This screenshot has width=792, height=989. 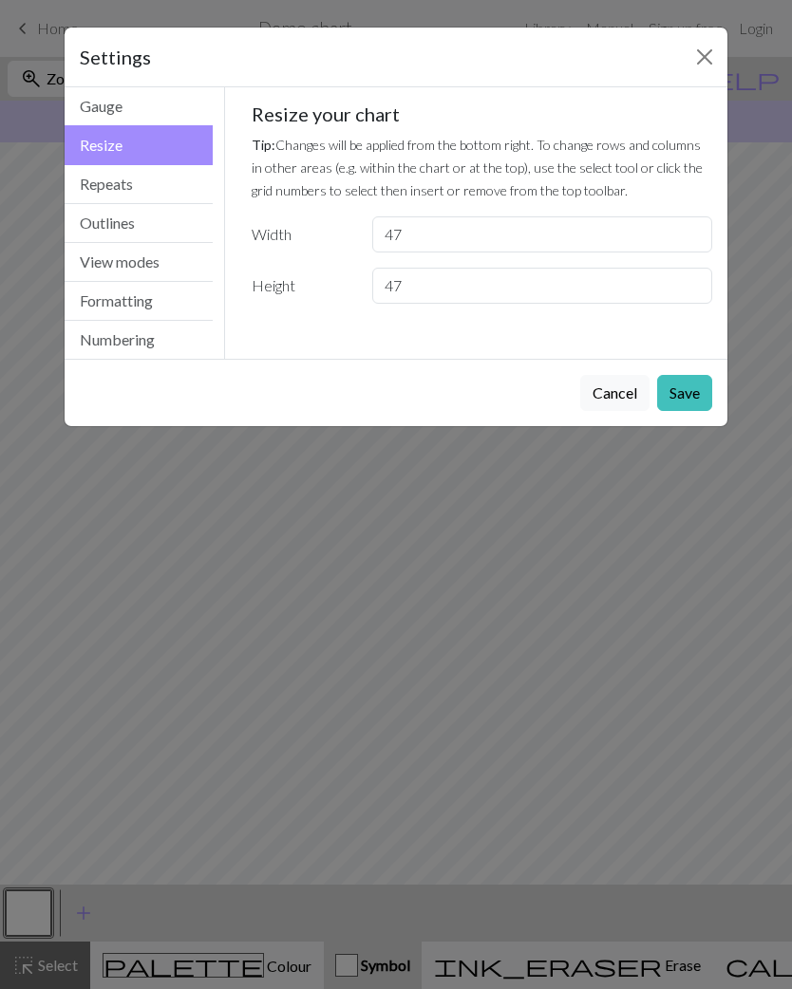 I want to click on button: Resize, so click(x=139, y=145).